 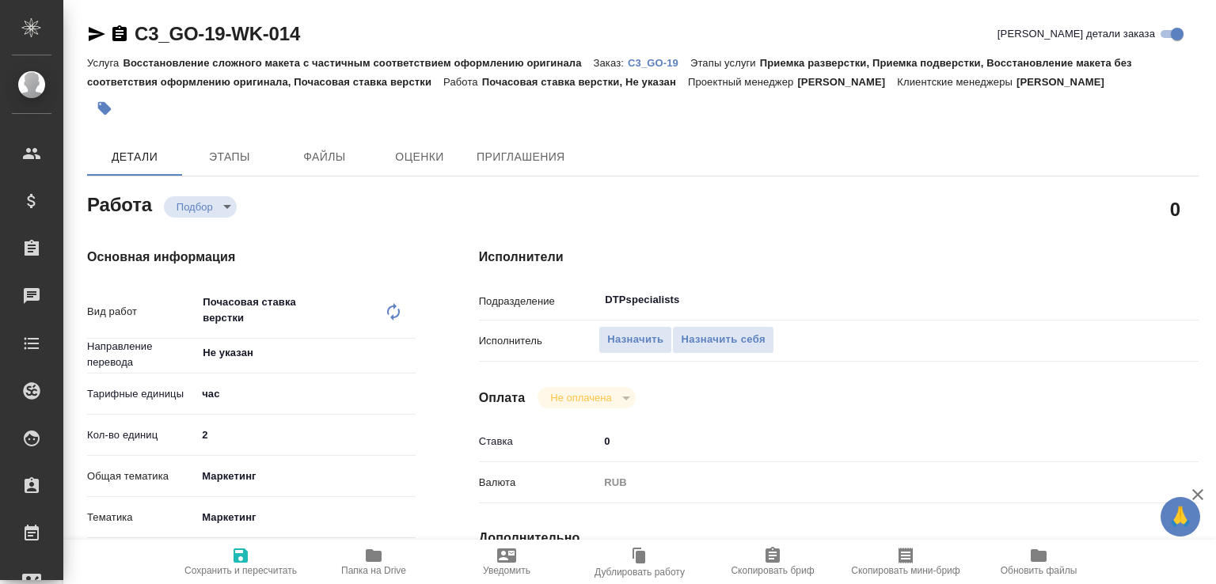 I want to click on h2: 0, so click(x=1175, y=209).